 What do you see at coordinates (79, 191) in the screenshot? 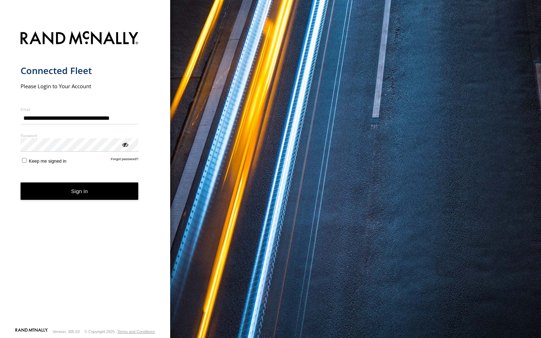
I see `button: Sign in` at bounding box center [79, 191].